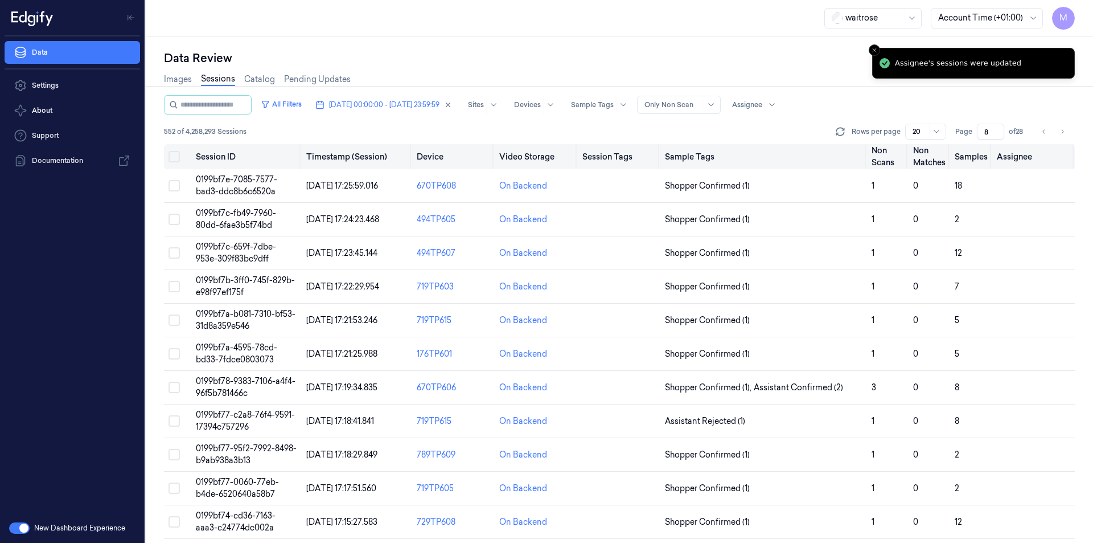 This screenshot has width=1093, height=543. Describe the element at coordinates (888, 157) in the screenshot. I see `th: Non Scans` at that location.